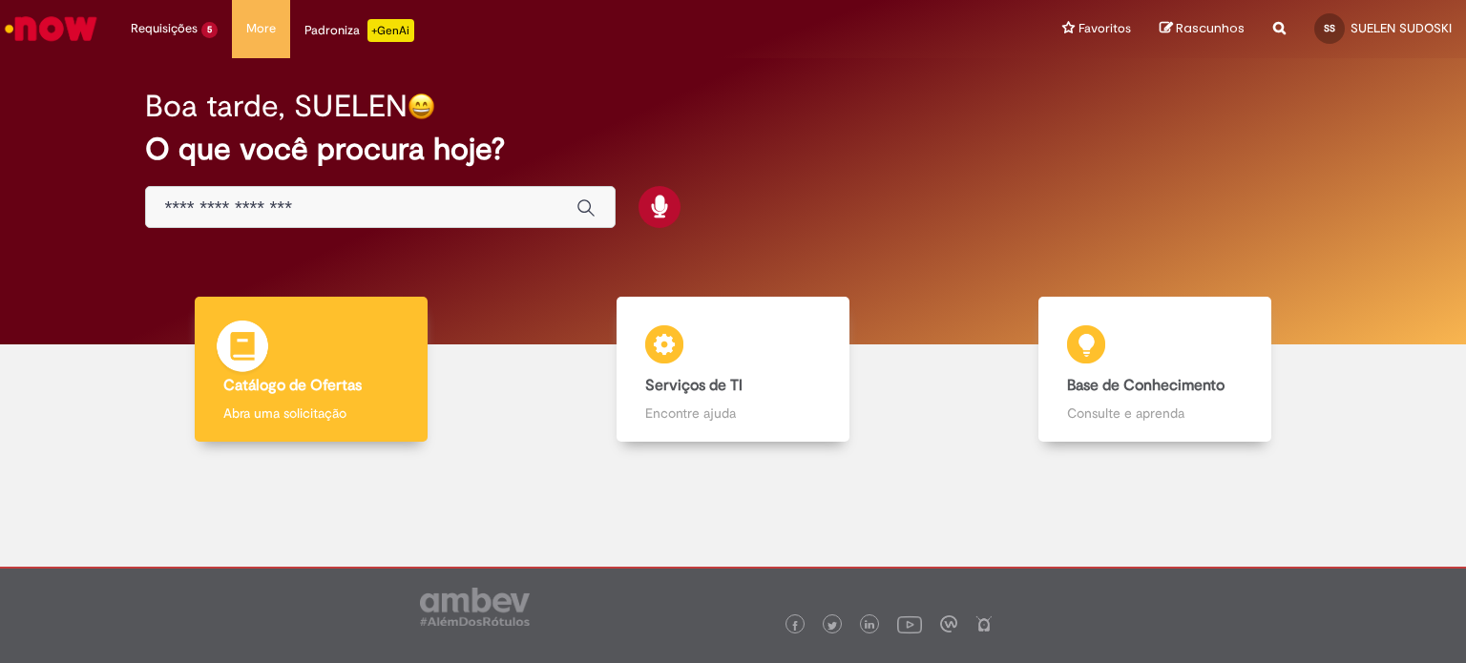 Image resolution: width=1466 pixels, height=663 pixels. Describe the element at coordinates (1210, 28) in the screenshot. I see `span: Rascunhos` at that location.